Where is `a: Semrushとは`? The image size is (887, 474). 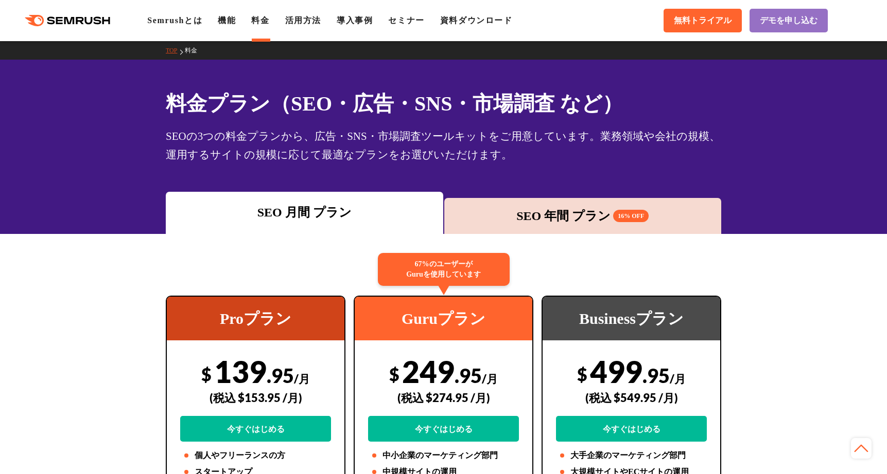
a: Semrushとは is located at coordinates (174, 20).